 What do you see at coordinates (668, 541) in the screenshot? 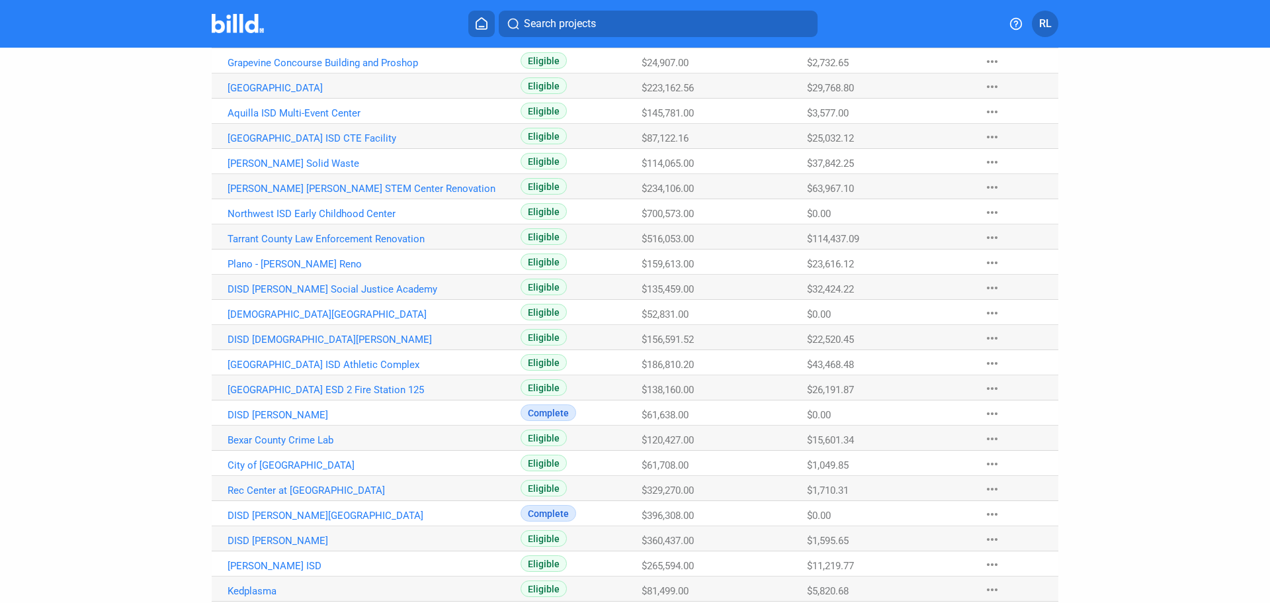
I see `span: $360,437.00` at bounding box center [668, 541].